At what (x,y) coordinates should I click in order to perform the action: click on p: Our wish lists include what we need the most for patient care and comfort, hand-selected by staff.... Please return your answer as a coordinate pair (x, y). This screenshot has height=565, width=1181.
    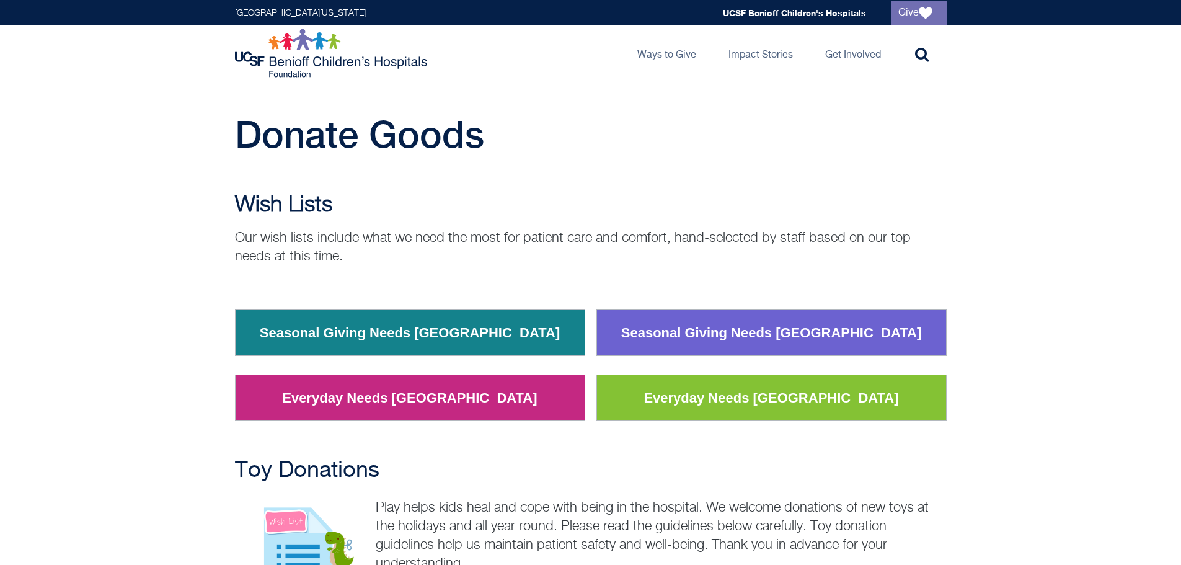
    Looking at the image, I should click on (591, 247).